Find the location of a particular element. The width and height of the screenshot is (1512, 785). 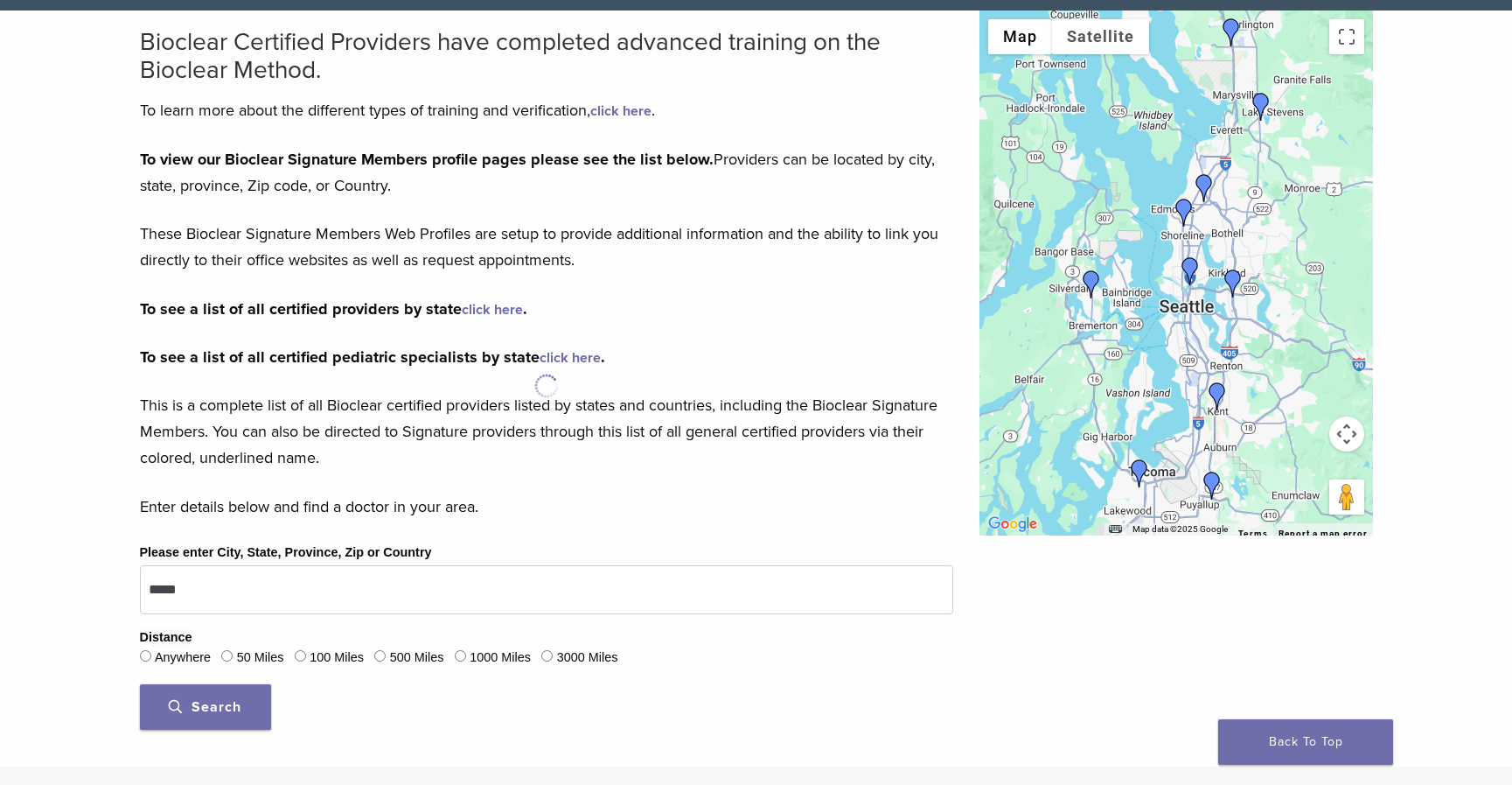

div: Dr. James Rosenwald is located at coordinates (1233, 284).